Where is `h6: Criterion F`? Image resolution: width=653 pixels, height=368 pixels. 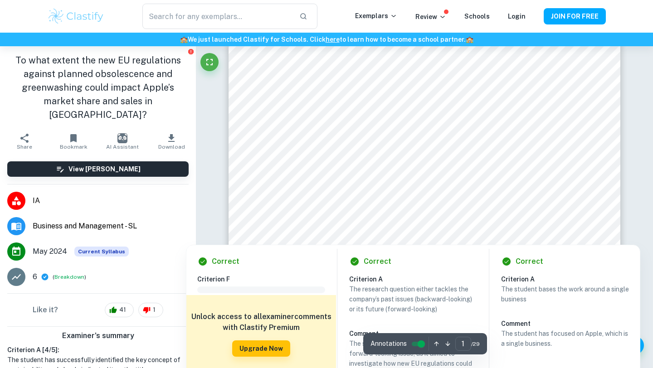 h6: Criterion F is located at coordinates (265, 280).